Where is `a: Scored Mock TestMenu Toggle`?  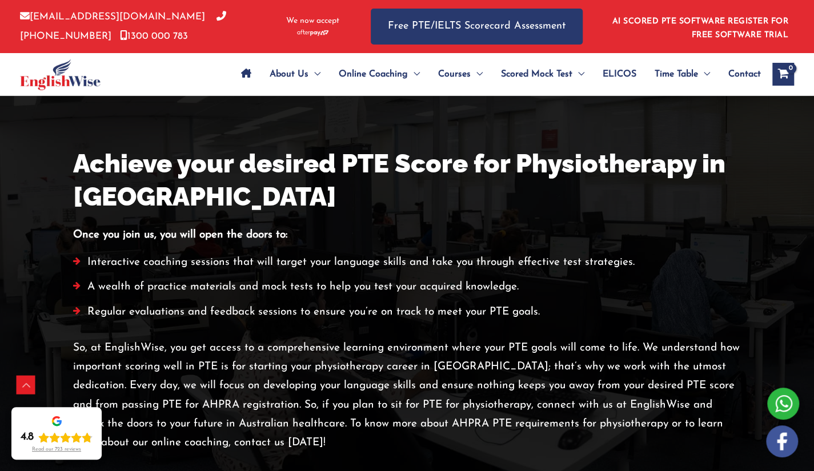
a: Scored Mock TestMenu Toggle is located at coordinates (543, 74).